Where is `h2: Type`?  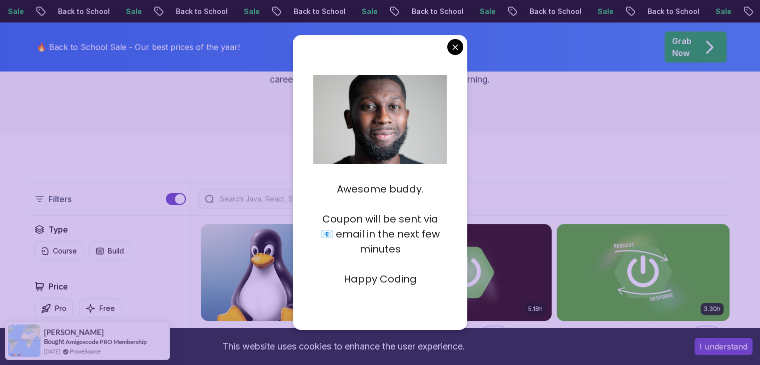
h2: Type is located at coordinates (58, 229).